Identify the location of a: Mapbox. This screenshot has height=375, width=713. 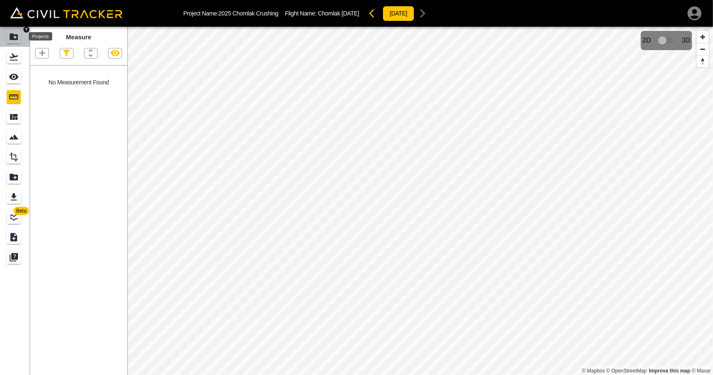
(593, 371).